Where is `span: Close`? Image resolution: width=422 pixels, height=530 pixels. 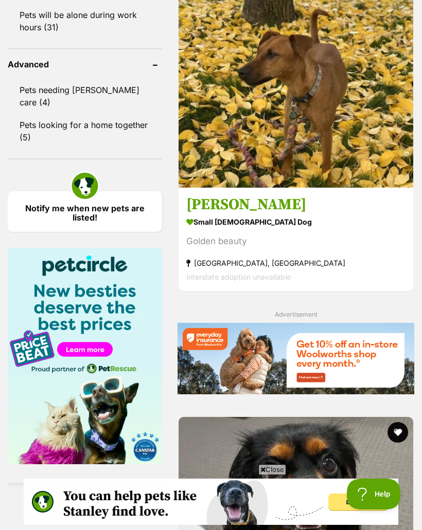
span: Close is located at coordinates (272, 470).